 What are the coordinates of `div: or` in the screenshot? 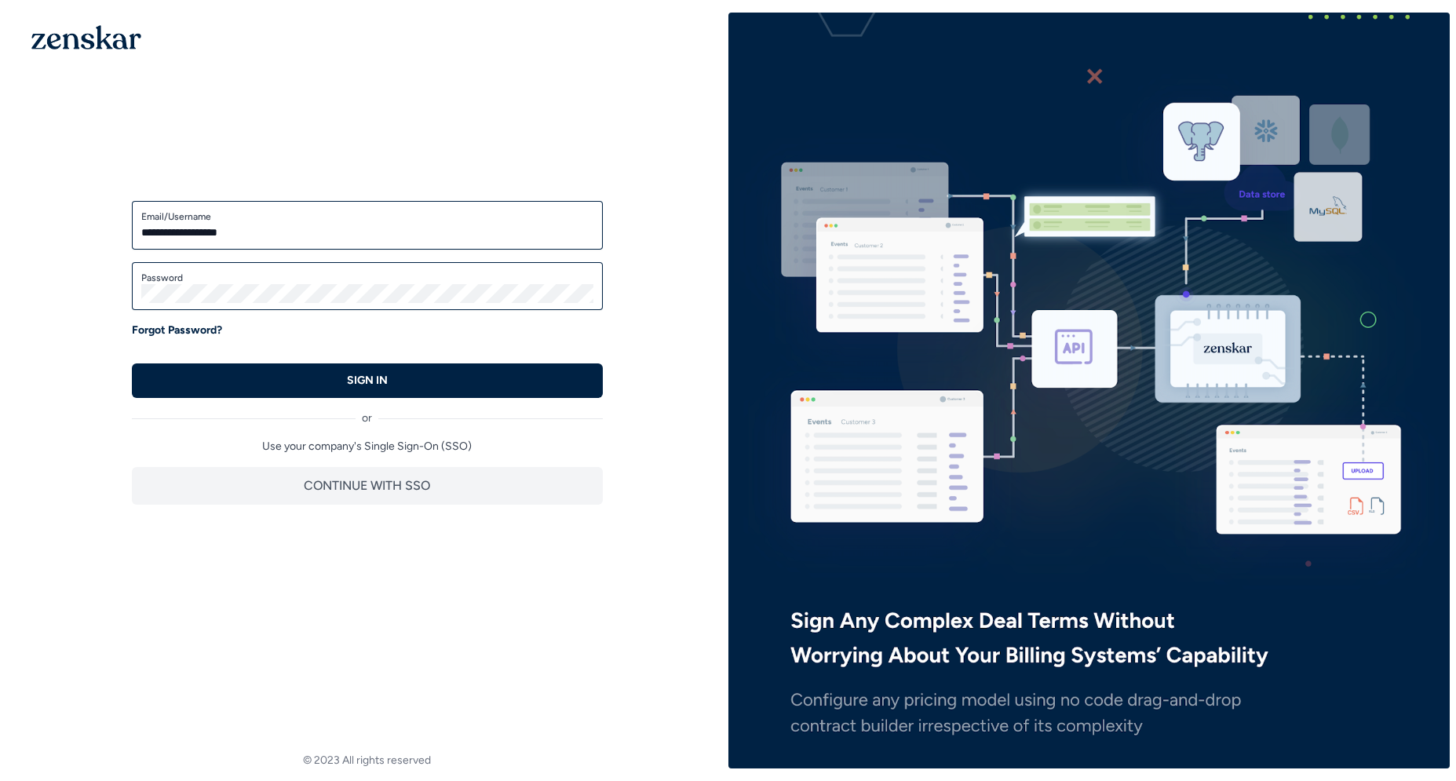 It's located at (367, 412).